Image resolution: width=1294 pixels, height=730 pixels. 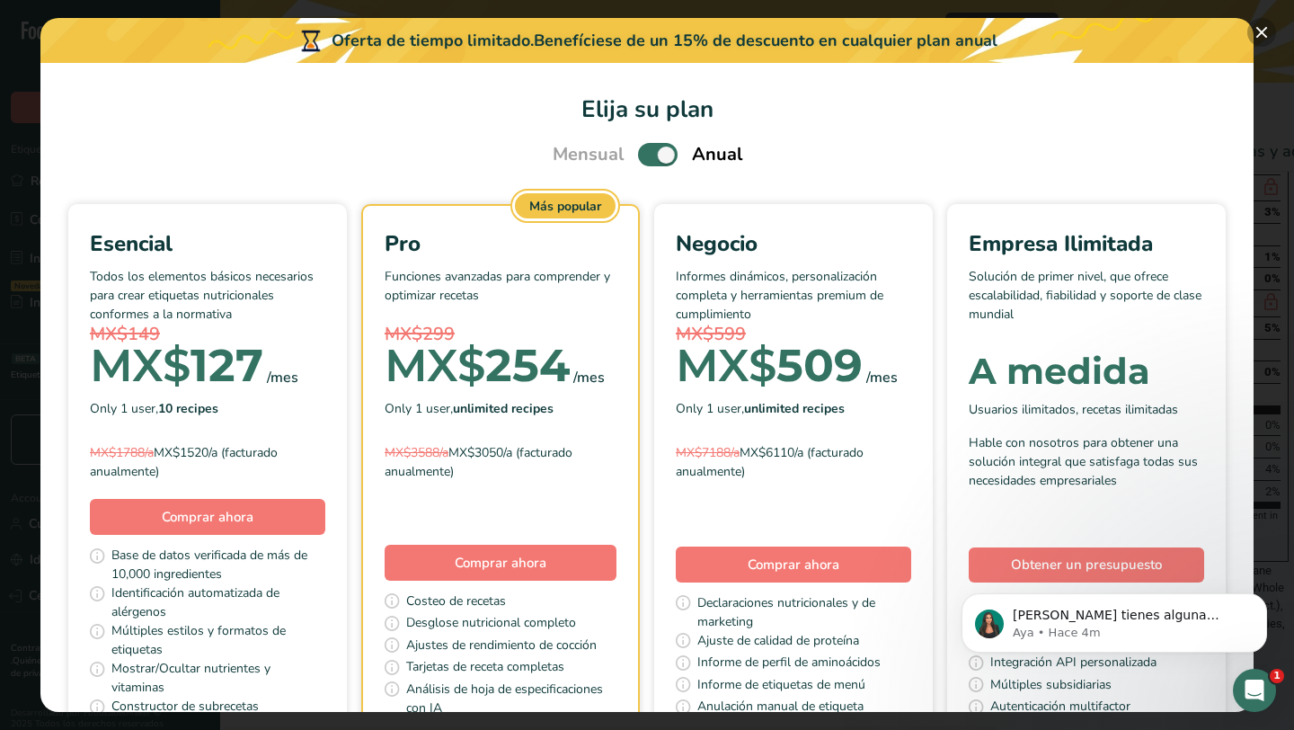 What do you see at coordinates (185, 707) in the screenshot?
I see `span: Constructor de subrecetas` at bounding box center [185, 707].